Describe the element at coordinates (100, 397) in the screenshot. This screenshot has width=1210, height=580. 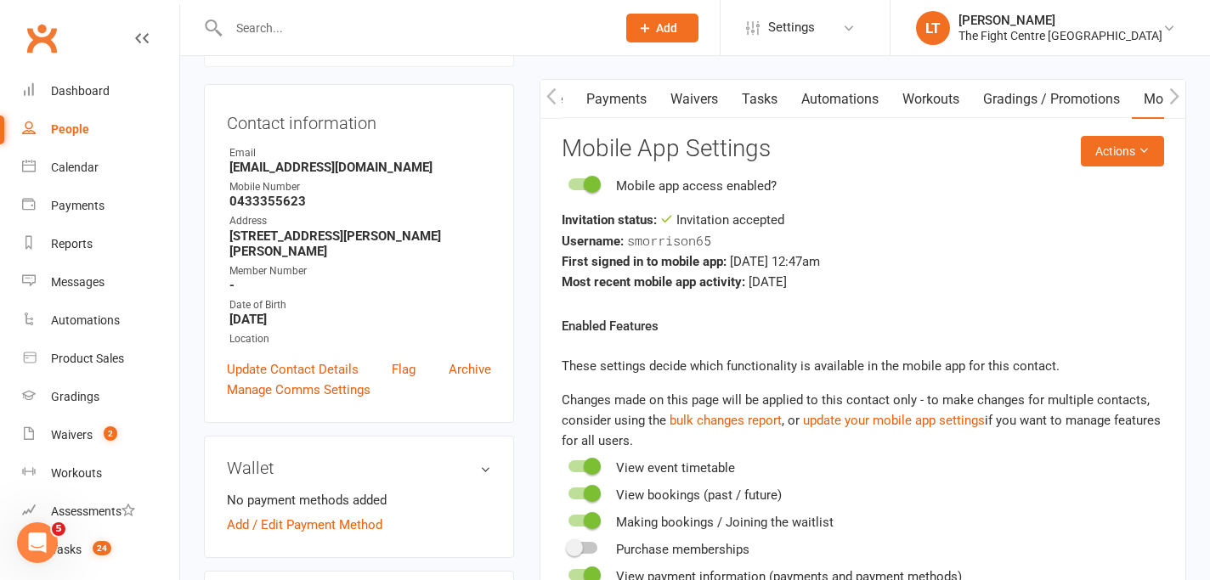
I see `a: Gradings` at that location.